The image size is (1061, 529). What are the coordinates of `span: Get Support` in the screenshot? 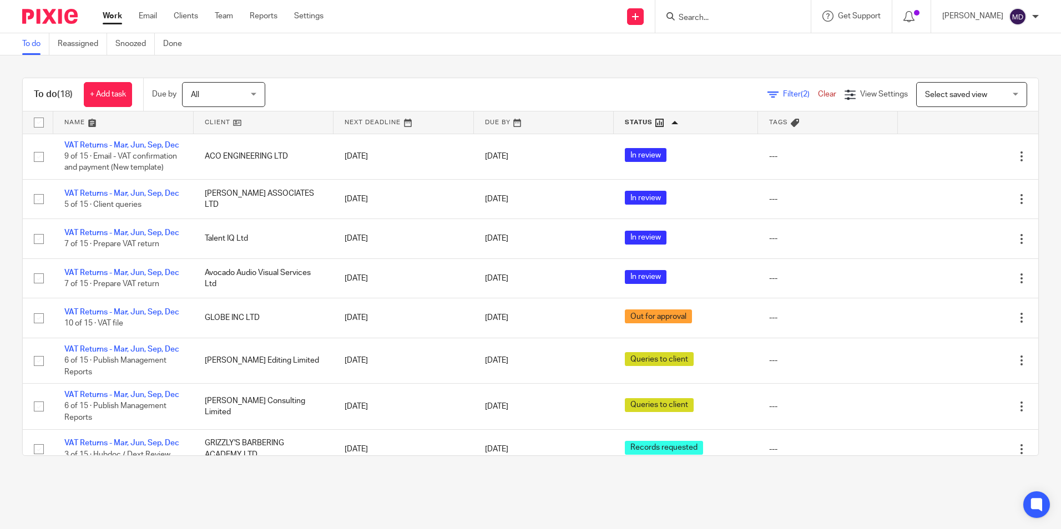 It's located at (859, 16).